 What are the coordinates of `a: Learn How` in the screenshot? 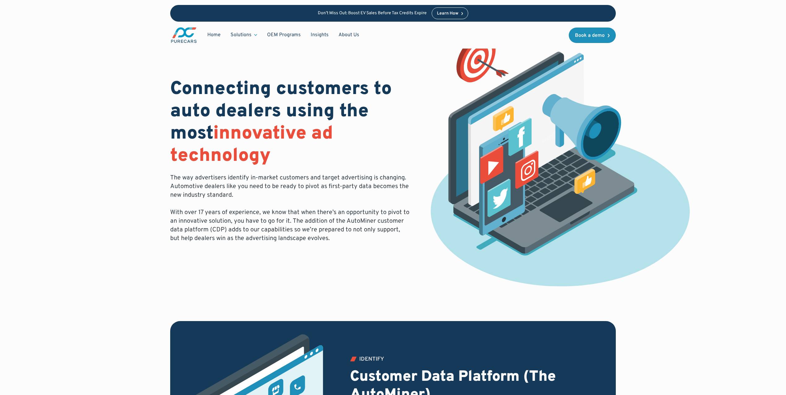 It's located at (450, 13).